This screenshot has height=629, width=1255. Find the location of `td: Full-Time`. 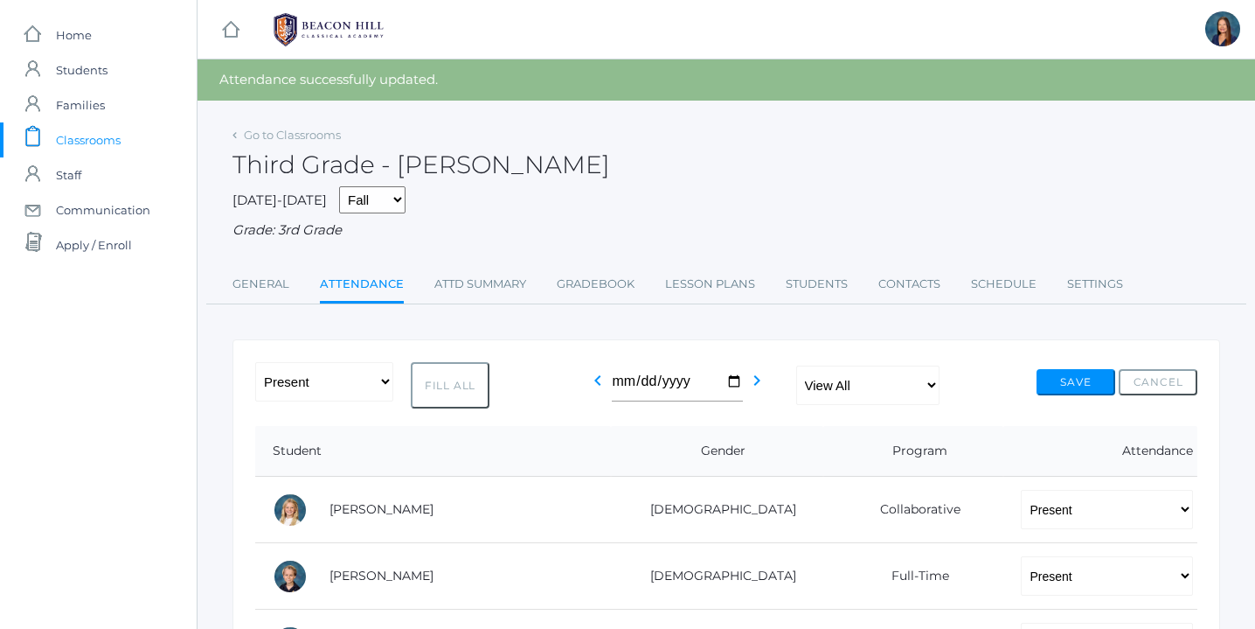

td: Full-Time is located at coordinates (914, 576).